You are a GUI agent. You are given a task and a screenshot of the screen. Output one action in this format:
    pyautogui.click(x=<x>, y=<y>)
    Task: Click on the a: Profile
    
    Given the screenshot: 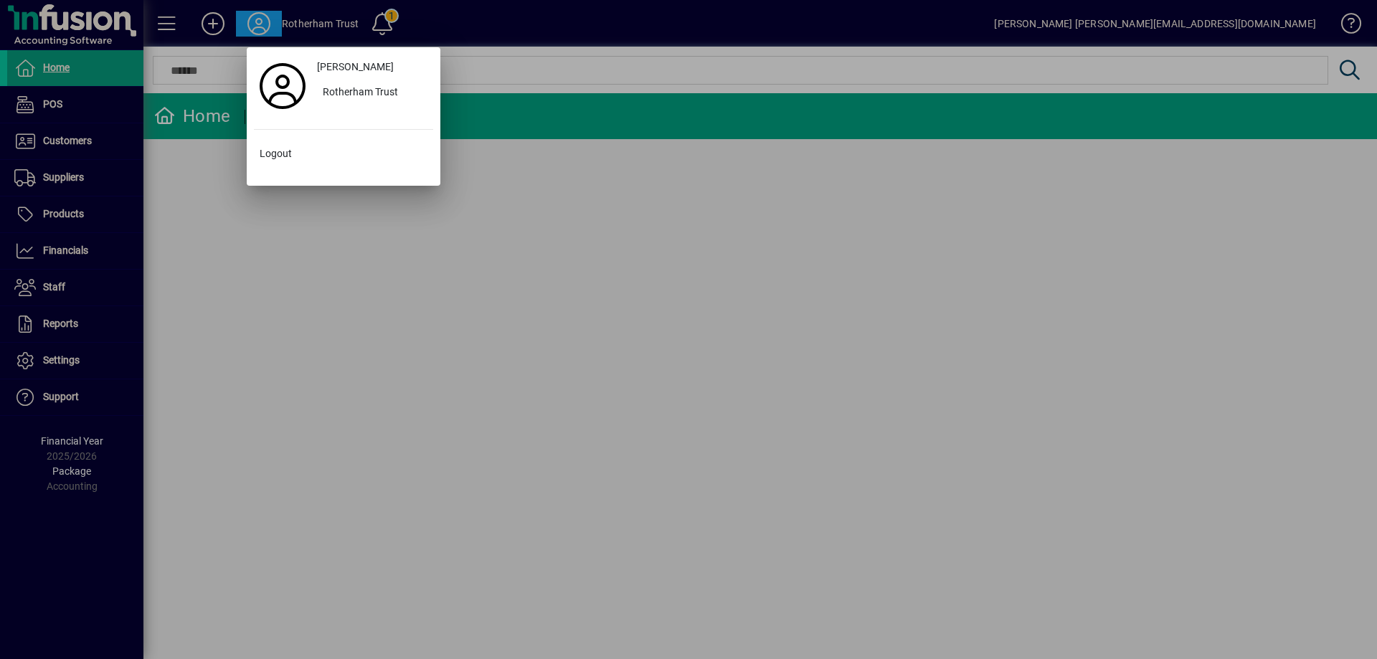 What is the action you would take?
    pyautogui.click(x=283, y=86)
    